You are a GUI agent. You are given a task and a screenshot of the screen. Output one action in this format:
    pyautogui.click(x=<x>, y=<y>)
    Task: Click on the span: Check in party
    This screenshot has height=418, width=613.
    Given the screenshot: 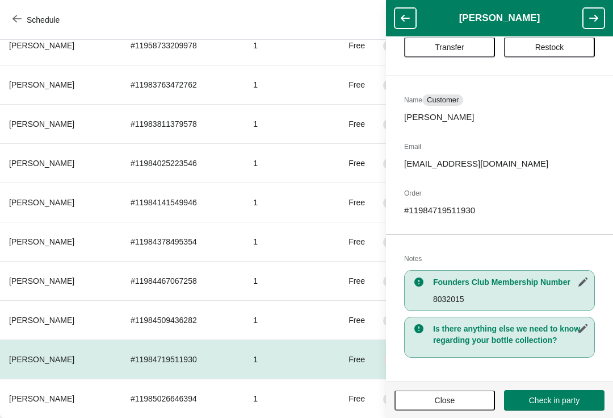 What is the action you would take?
    pyautogui.click(x=554, y=400)
    